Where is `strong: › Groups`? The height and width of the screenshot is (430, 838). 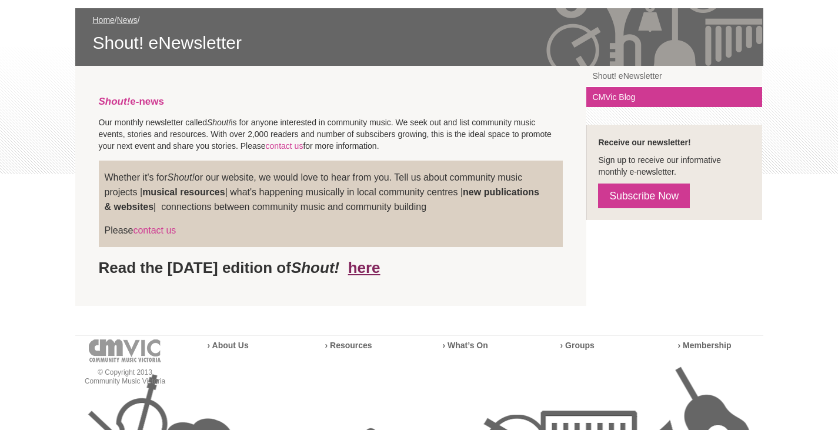
strong: › Groups is located at coordinates (577, 345).